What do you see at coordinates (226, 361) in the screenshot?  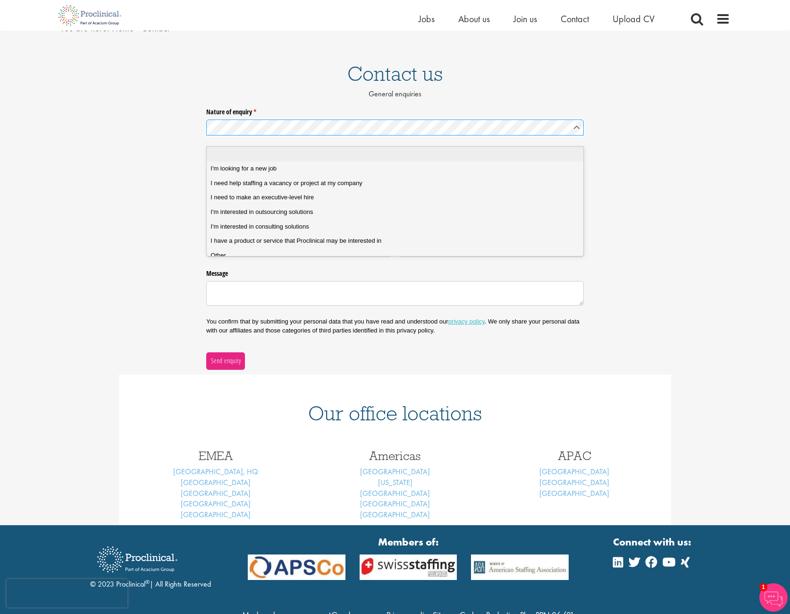 I see `button: Send enquiry` at bounding box center [226, 361].